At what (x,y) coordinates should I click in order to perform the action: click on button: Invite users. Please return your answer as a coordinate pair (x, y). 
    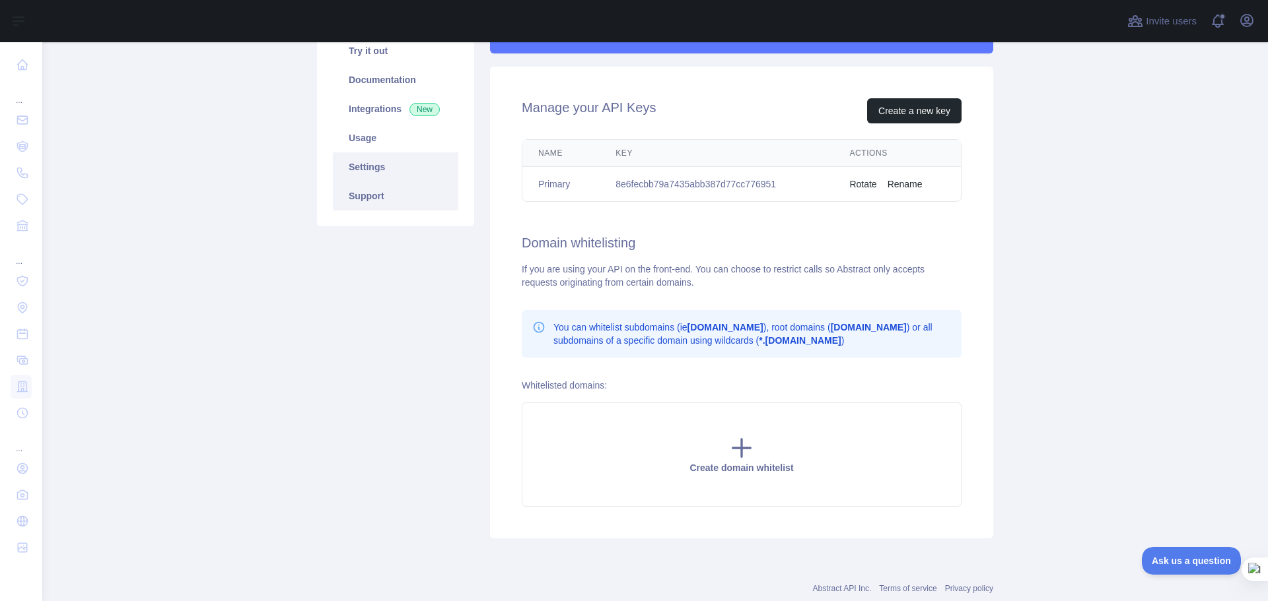
    Looking at the image, I should click on (1161, 21).